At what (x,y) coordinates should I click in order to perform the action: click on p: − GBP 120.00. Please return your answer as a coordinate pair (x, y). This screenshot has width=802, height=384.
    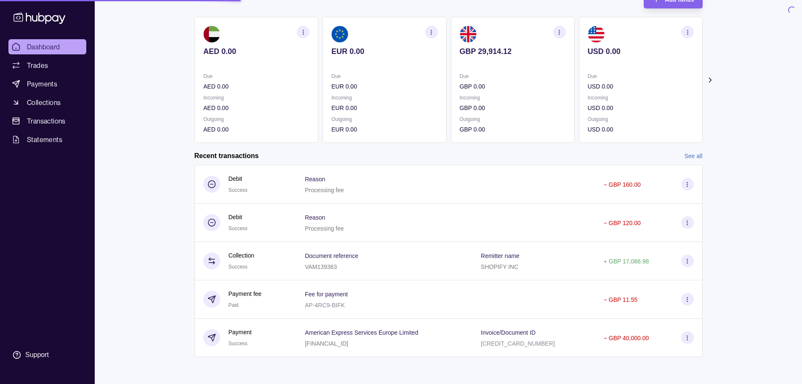
    Looking at the image, I should click on (622, 223).